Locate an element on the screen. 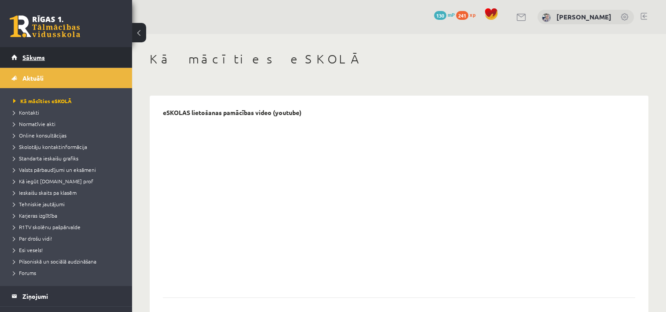 Image resolution: width=666 pixels, height=312 pixels. a: Ieskaišu skaits pa klasēm is located at coordinates (68, 192).